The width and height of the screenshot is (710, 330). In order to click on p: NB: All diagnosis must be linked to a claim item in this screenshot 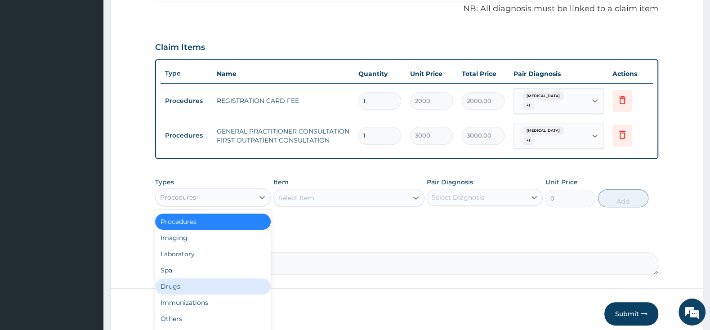, I will do `click(407, 9)`.